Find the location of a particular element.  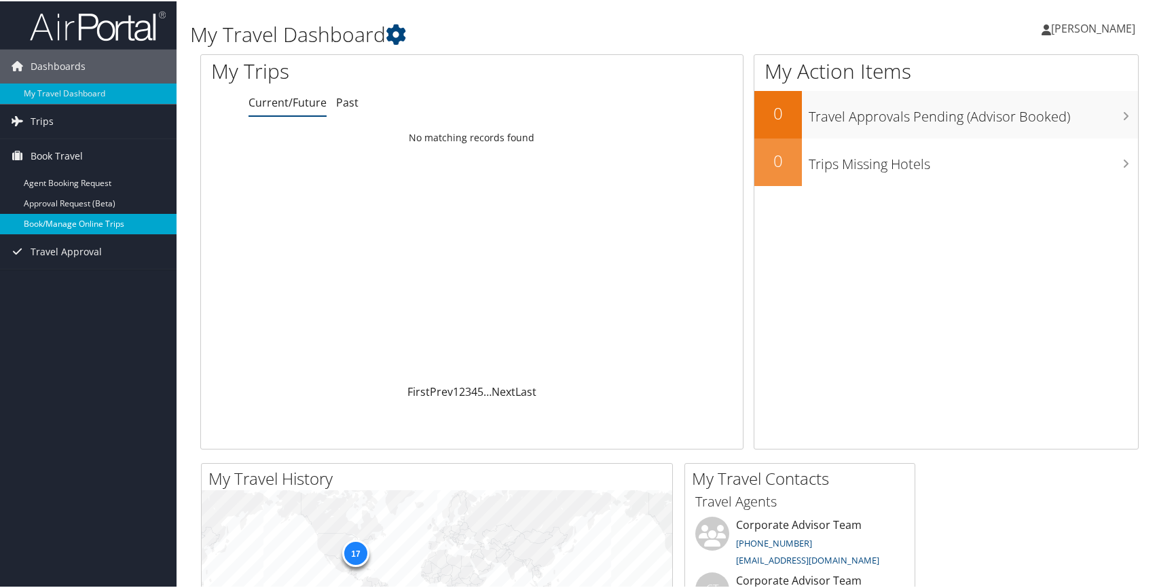

a: 0Trips Missing Hotels is located at coordinates (945, 161).